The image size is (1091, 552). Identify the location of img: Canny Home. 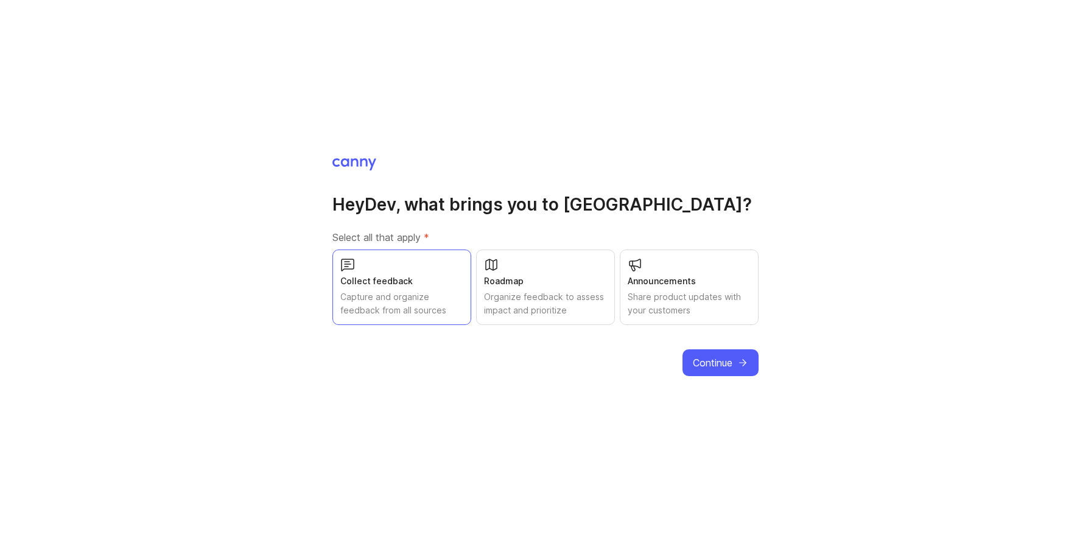
(354, 164).